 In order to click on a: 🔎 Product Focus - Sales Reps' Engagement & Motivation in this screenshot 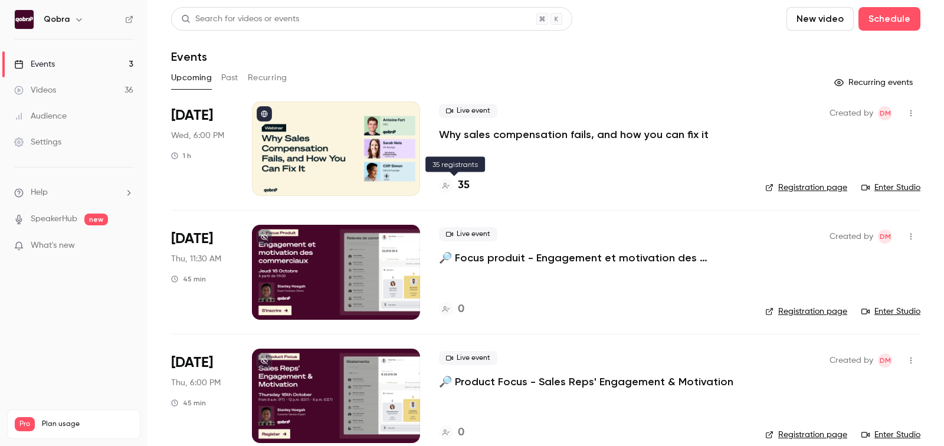, I will do `click(586, 382)`.